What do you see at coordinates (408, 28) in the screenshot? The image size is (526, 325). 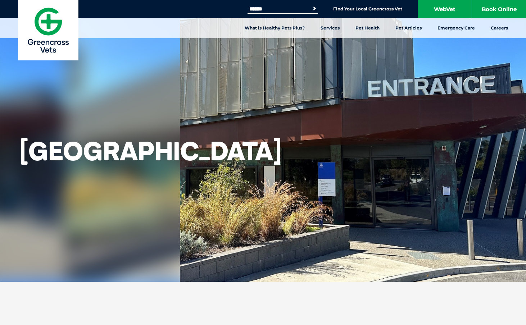 I see `a: Pet Articles` at bounding box center [408, 28].